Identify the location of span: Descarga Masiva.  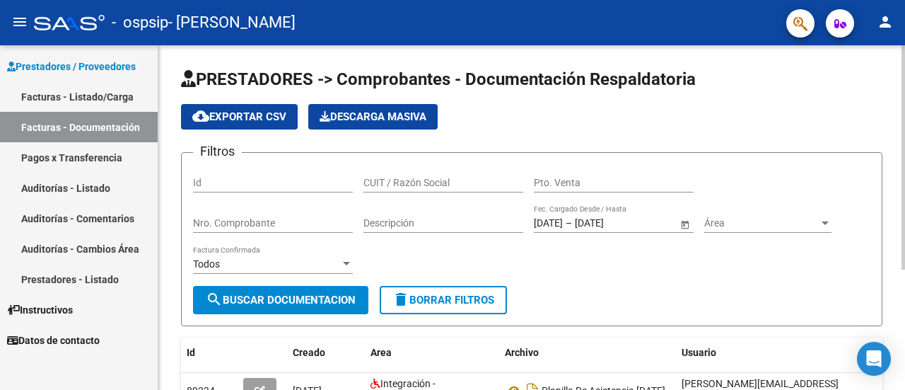
(373, 117).